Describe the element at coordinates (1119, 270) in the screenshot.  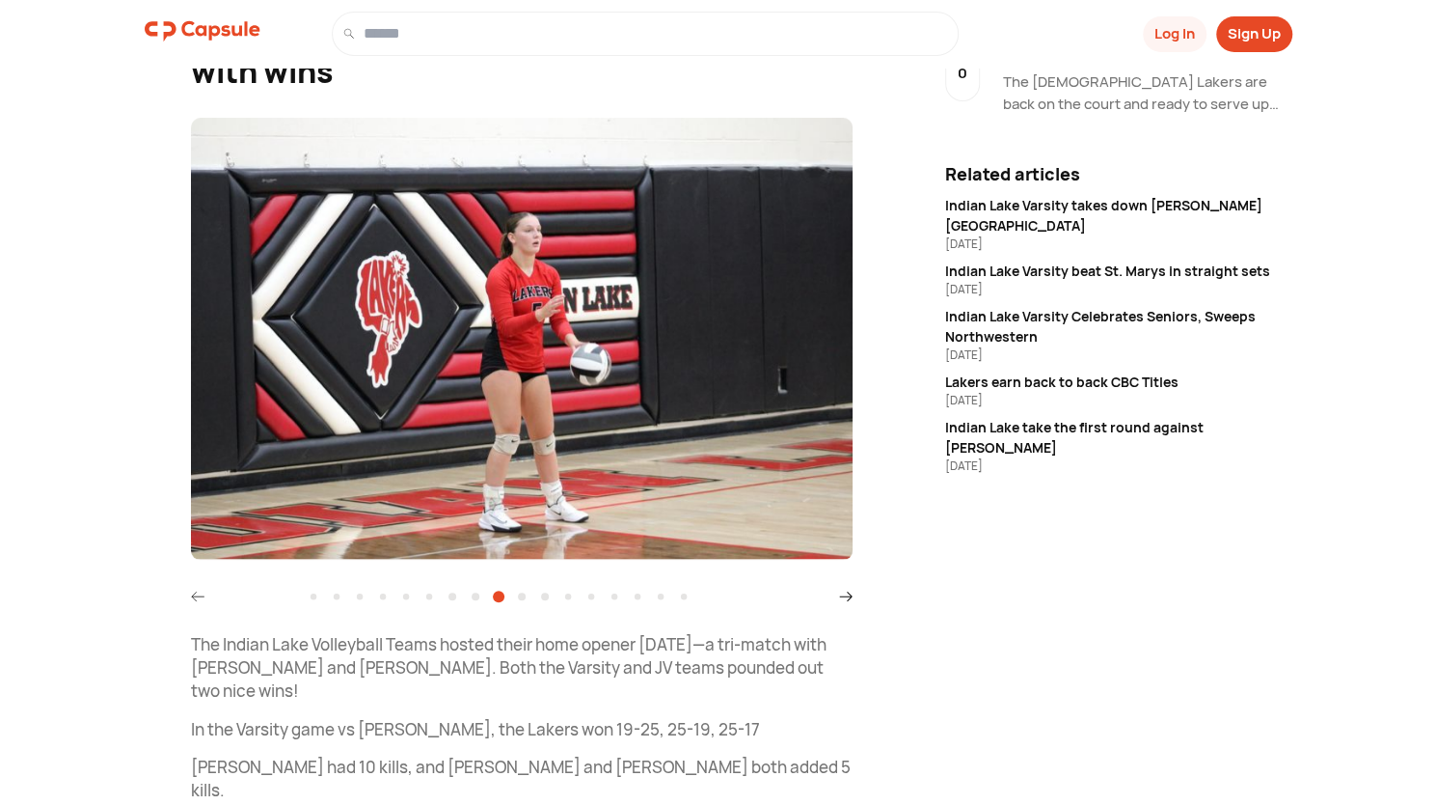
I see `div: Indian Lake Varsity beat St. Marys in straight sets` at that location.